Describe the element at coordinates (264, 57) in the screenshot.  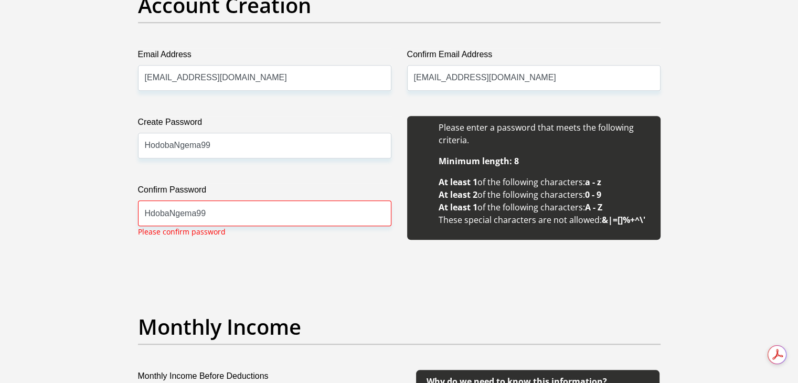
I see `label: Email Address` at that location.